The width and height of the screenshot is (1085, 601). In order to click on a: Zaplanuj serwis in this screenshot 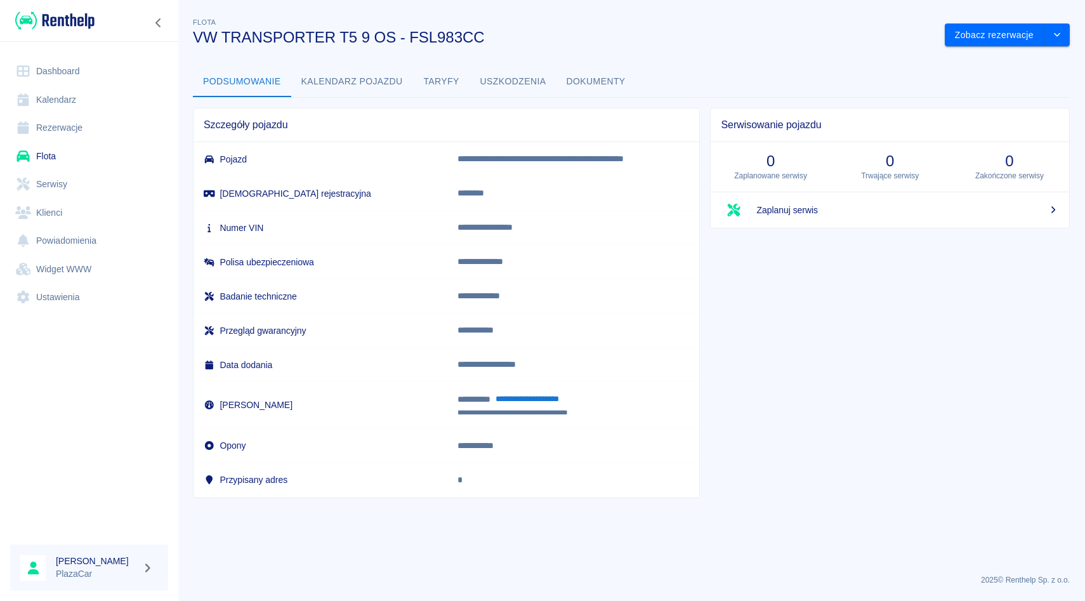, I will do `click(890, 210)`.